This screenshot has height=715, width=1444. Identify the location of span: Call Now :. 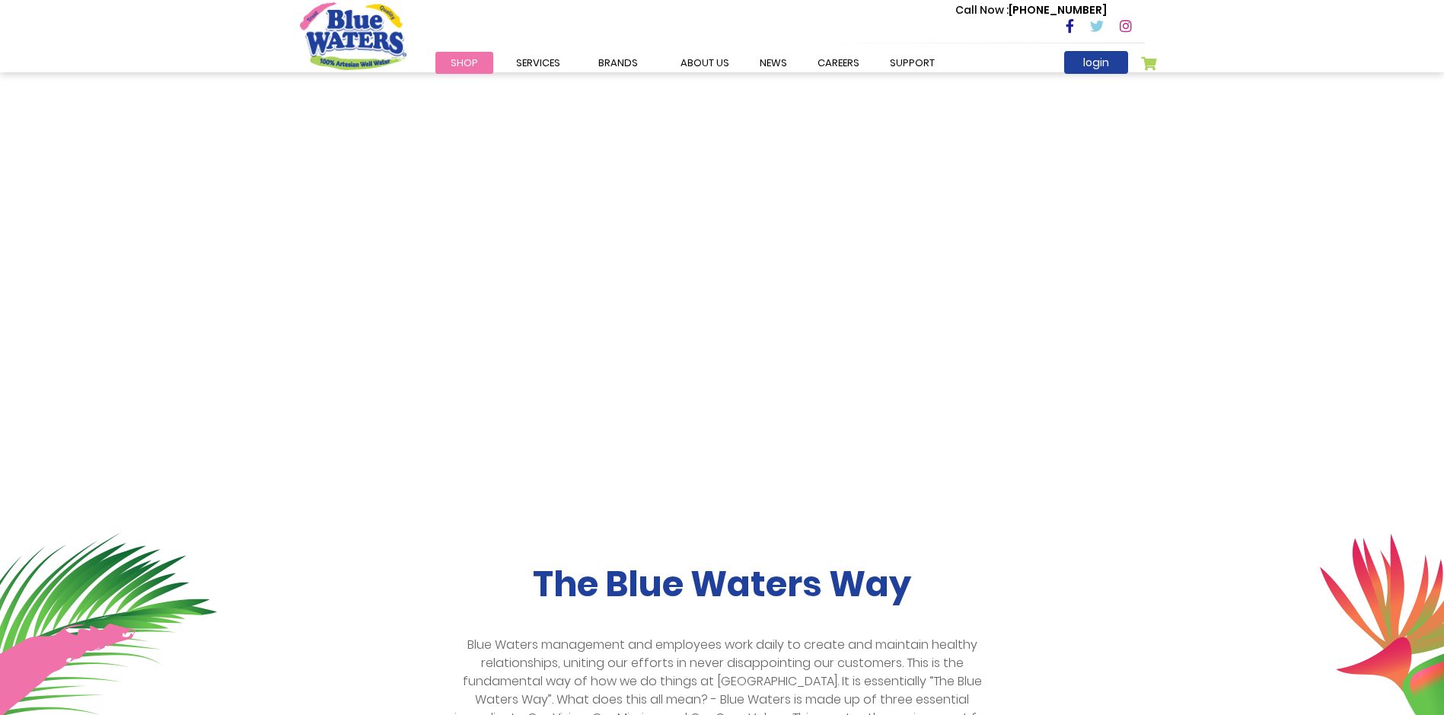
(982, 10).